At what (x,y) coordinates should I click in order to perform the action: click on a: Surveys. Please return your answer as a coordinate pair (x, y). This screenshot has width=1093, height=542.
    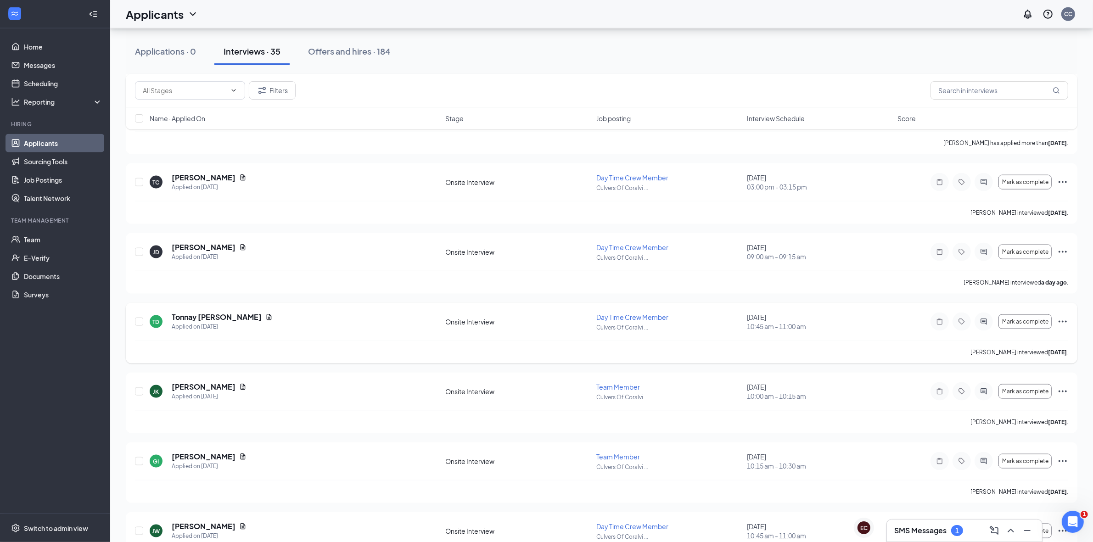
    Looking at the image, I should click on (63, 295).